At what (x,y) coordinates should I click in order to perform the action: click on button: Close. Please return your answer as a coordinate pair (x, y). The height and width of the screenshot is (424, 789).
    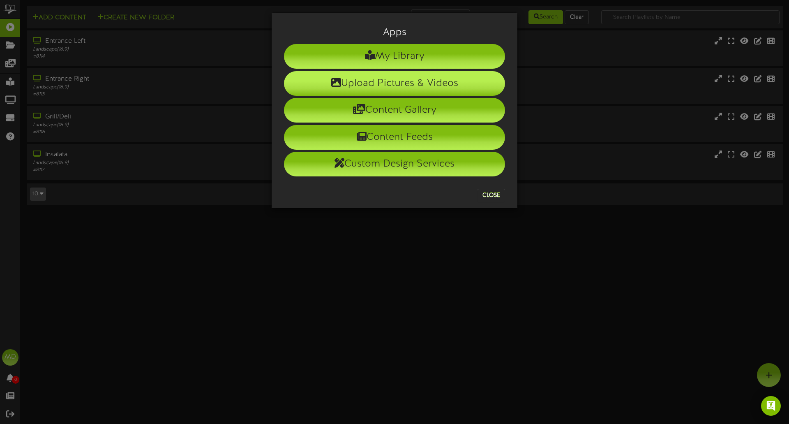
    Looking at the image, I should click on (491, 195).